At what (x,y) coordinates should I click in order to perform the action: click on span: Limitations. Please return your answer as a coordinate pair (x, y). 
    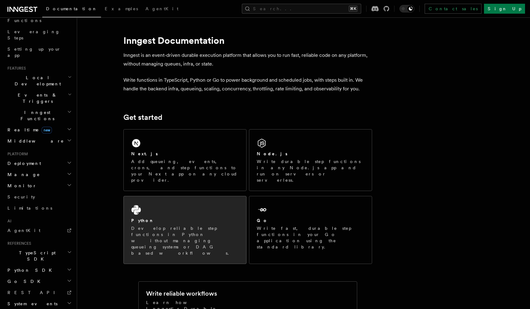
    Looking at the image, I should click on (30, 208).